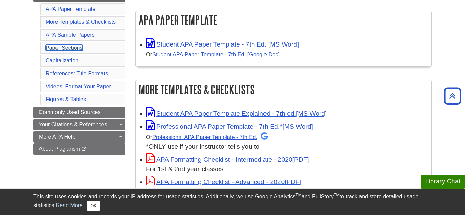  What do you see at coordinates (73, 125) in the screenshot?
I see `span: Your Citations & References` at bounding box center [73, 125].